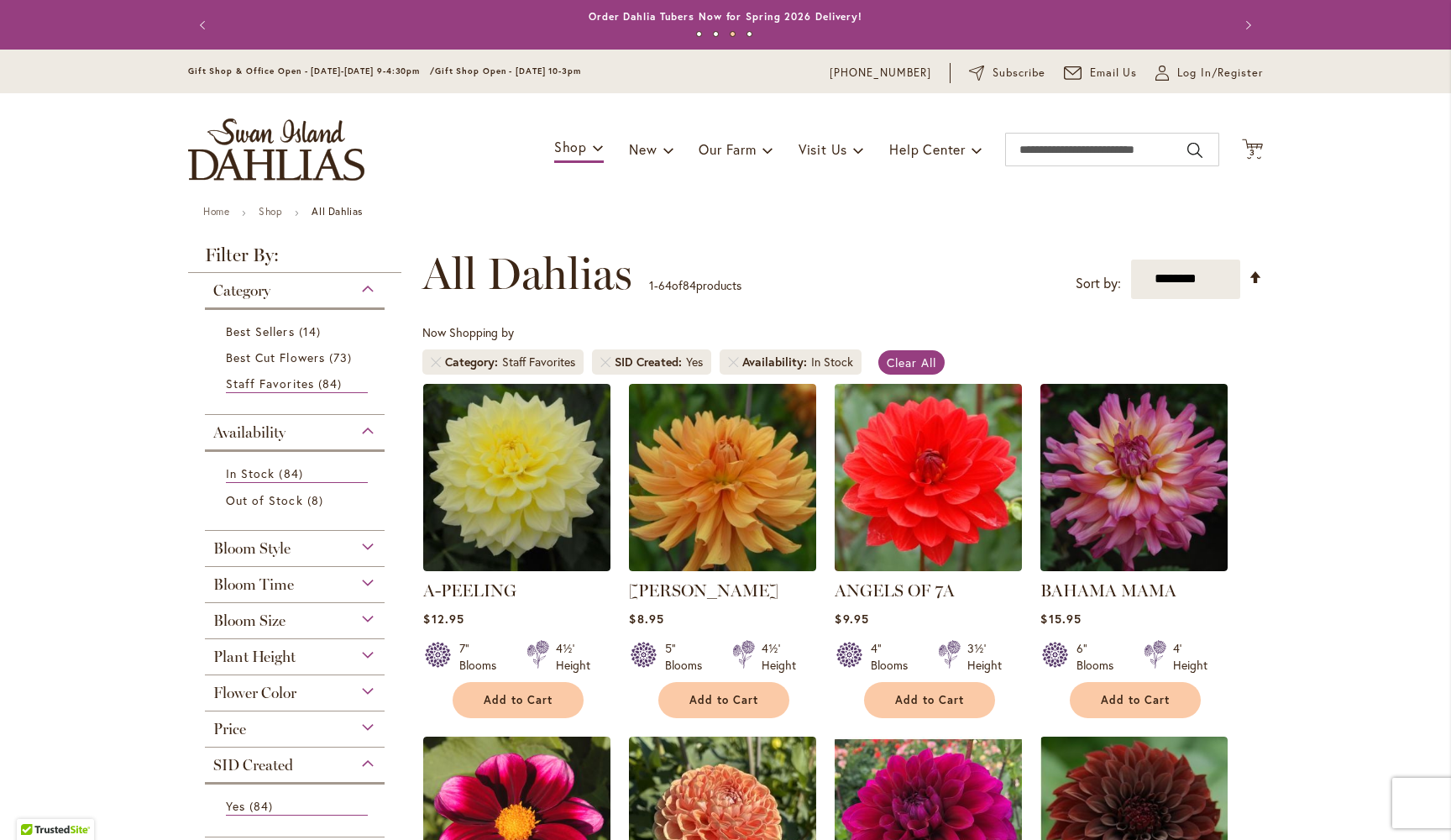 The height and width of the screenshot is (840, 1451). What do you see at coordinates (911, 361) in the screenshot?
I see `span: Clear All` at bounding box center [911, 361].